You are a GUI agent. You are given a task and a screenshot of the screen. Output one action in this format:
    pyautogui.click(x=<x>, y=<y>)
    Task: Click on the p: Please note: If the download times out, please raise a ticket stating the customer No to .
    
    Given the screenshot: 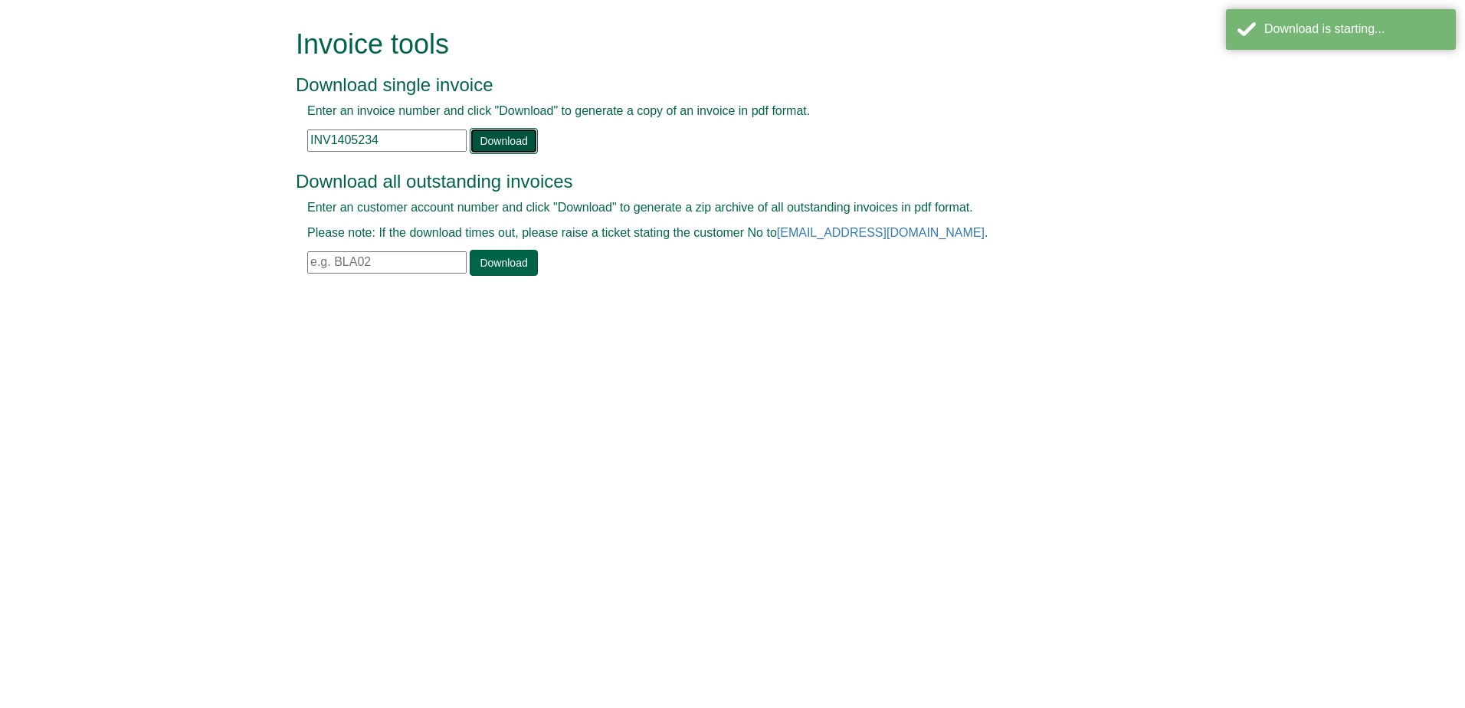 What is the action you would take?
    pyautogui.click(x=715, y=233)
    